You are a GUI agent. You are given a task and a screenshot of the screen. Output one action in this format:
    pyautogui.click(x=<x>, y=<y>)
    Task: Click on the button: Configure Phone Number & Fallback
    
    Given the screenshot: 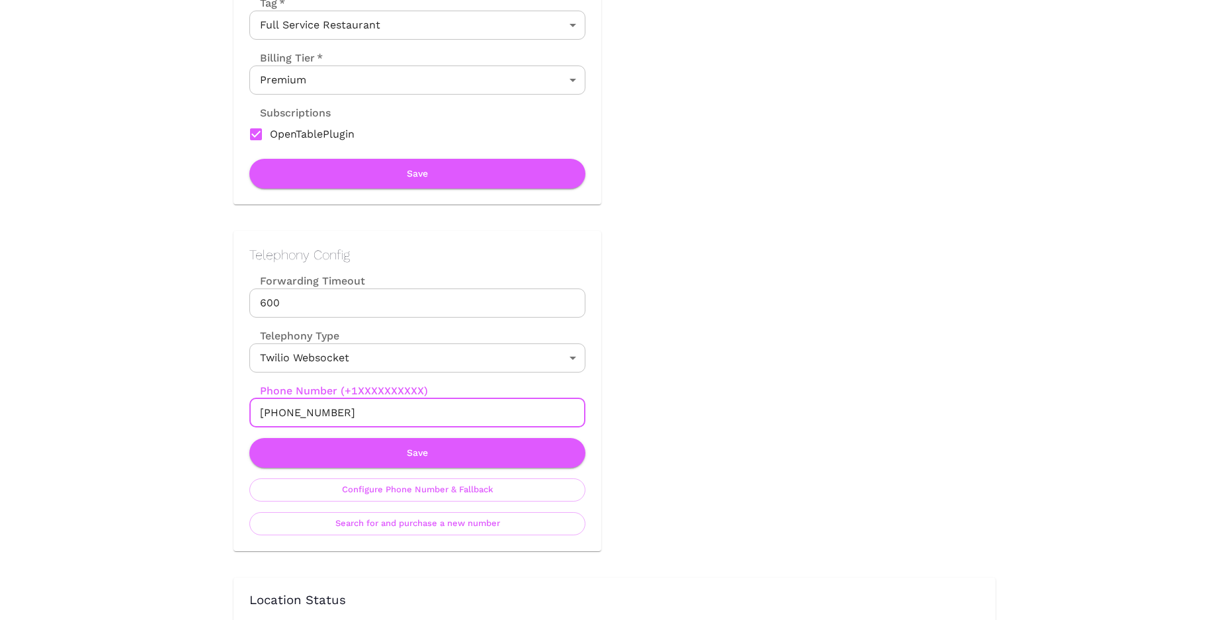 What is the action you would take?
    pyautogui.click(x=417, y=489)
    